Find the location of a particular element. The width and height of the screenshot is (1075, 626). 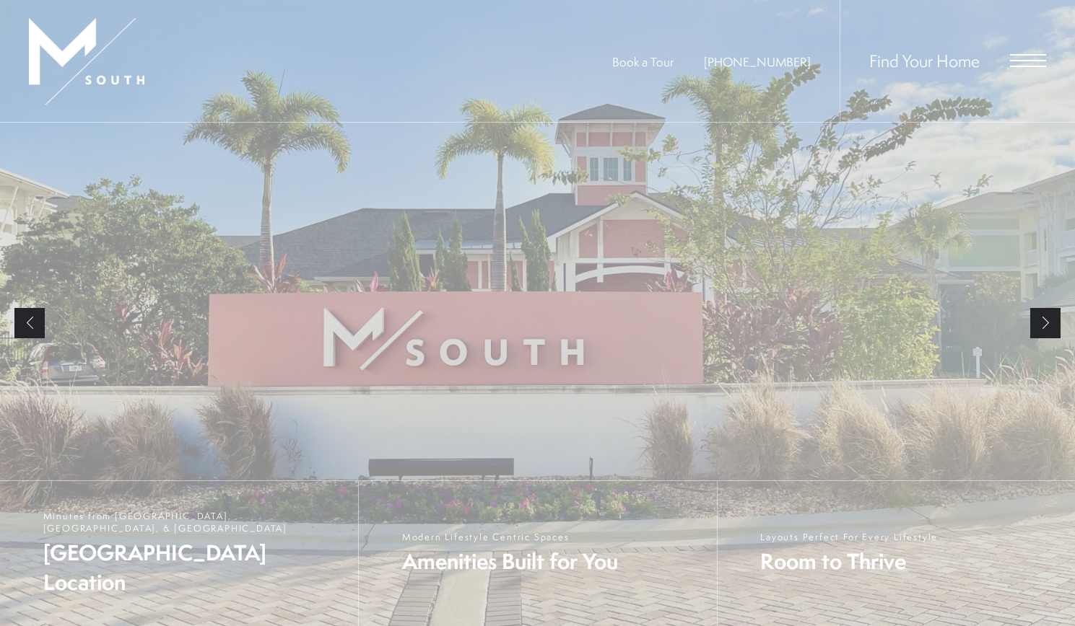

button: Open Menu is located at coordinates (1028, 61).